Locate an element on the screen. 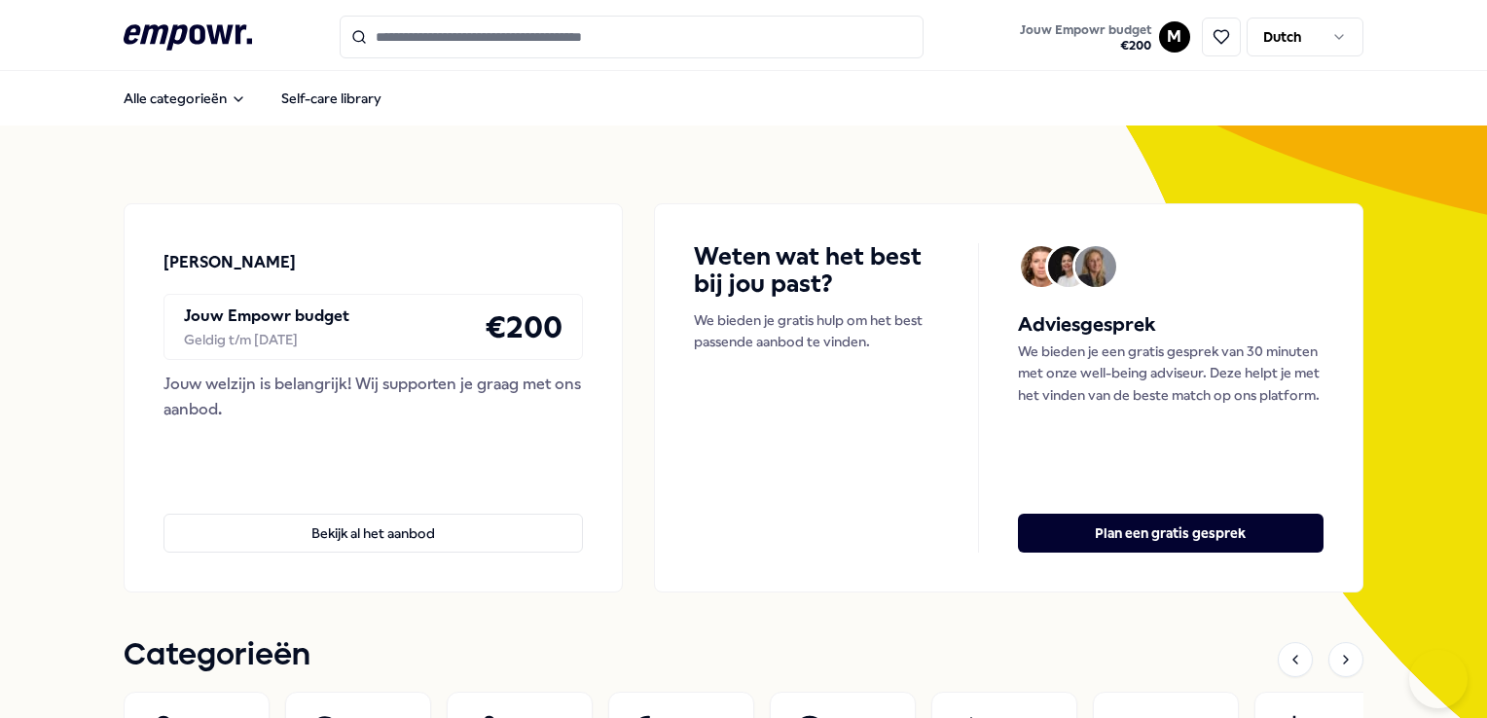 This screenshot has width=1487, height=718. h4: € 200 is located at coordinates (523, 327).